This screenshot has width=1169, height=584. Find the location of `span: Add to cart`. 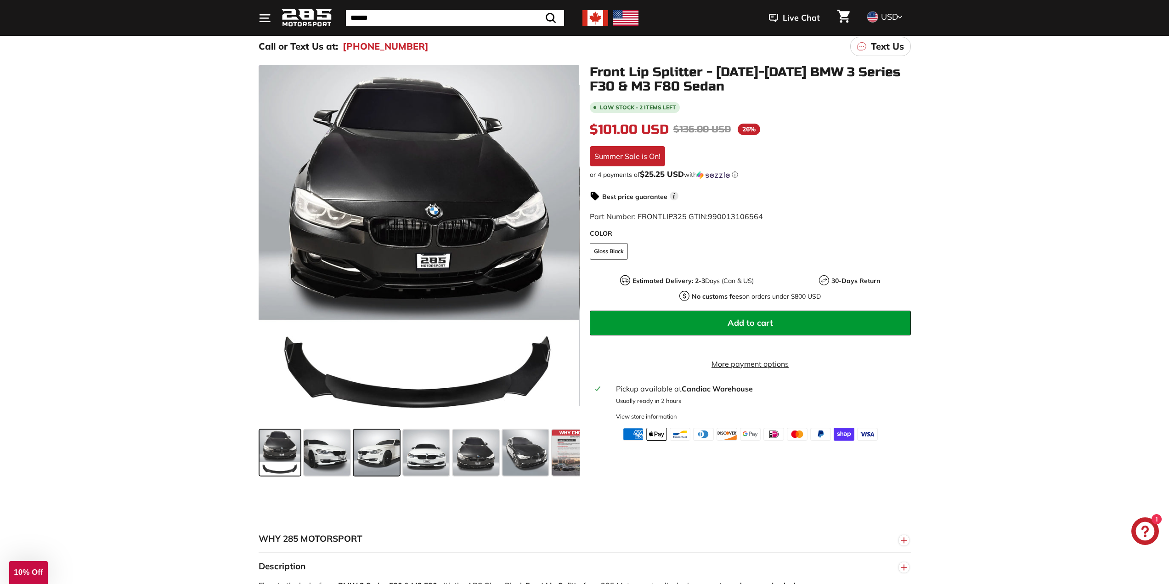

span: Add to cart is located at coordinates (750, 322).